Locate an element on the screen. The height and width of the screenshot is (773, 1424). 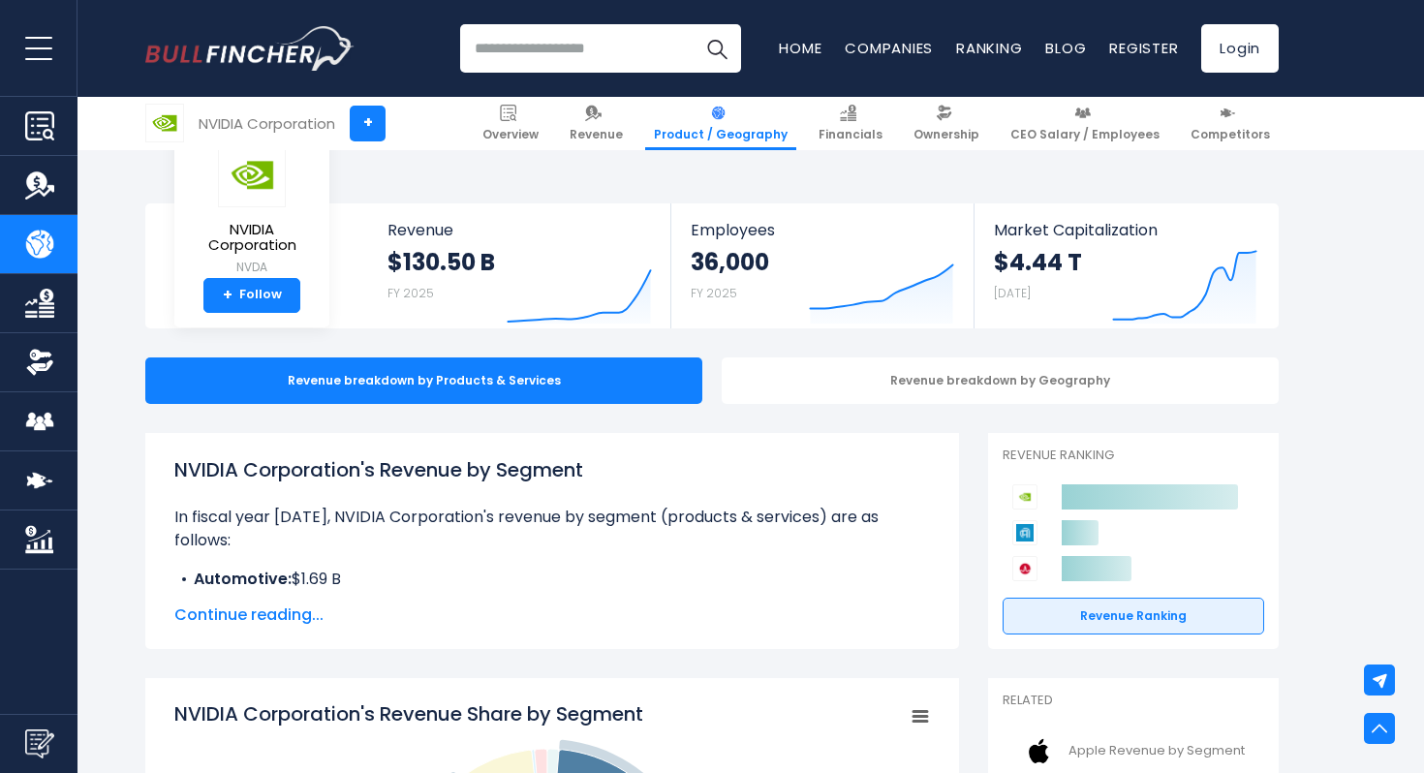
span: CEO Salary / Employees is located at coordinates (1085, 135).